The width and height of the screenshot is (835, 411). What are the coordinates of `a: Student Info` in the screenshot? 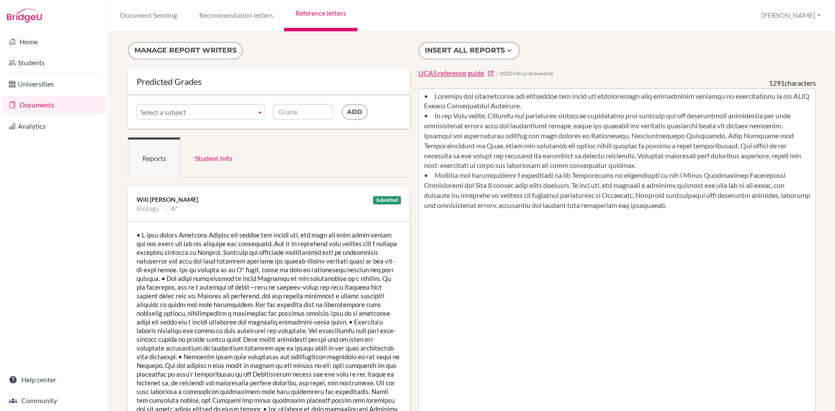 It's located at (213, 157).